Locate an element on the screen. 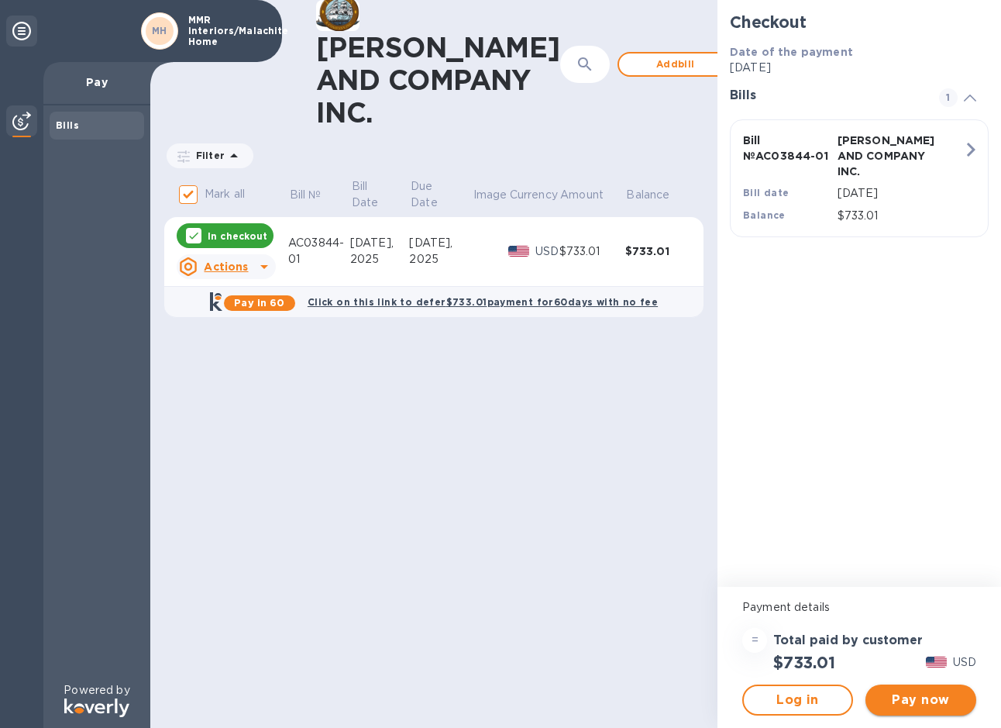 This screenshot has width=1001, height=728. p: Due Date is located at coordinates (430, 195).